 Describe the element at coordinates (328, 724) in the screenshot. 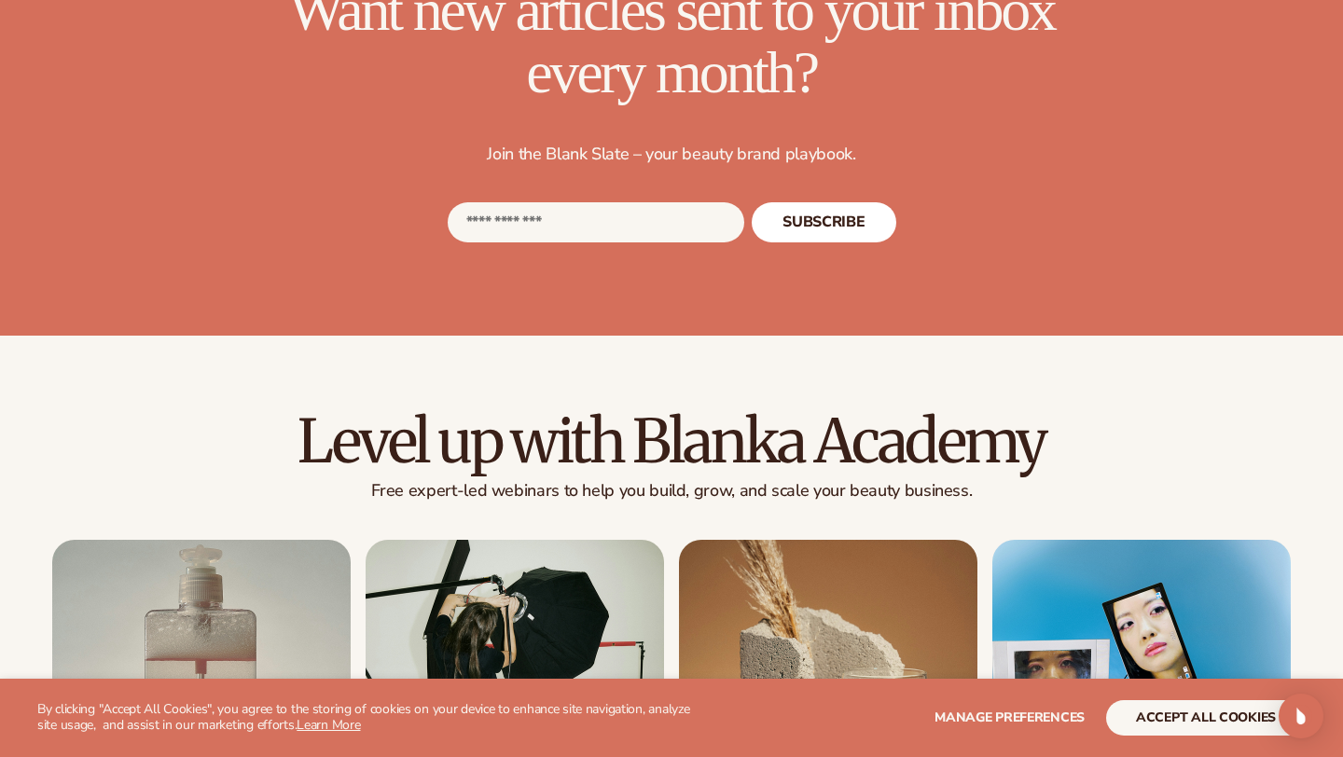

I see `a: Learn More` at that location.